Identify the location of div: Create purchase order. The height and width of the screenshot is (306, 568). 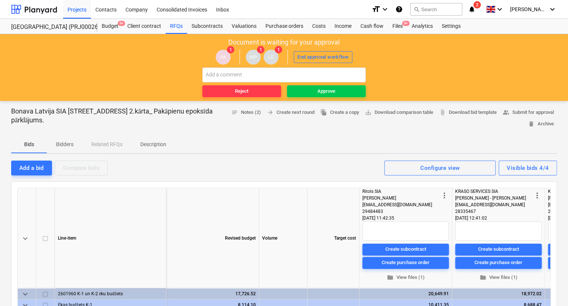
(405, 263).